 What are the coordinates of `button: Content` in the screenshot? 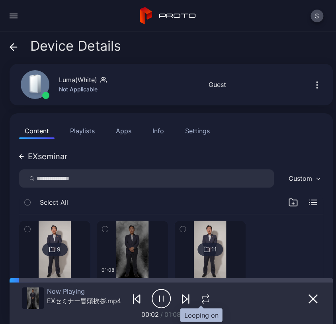 It's located at (37, 131).